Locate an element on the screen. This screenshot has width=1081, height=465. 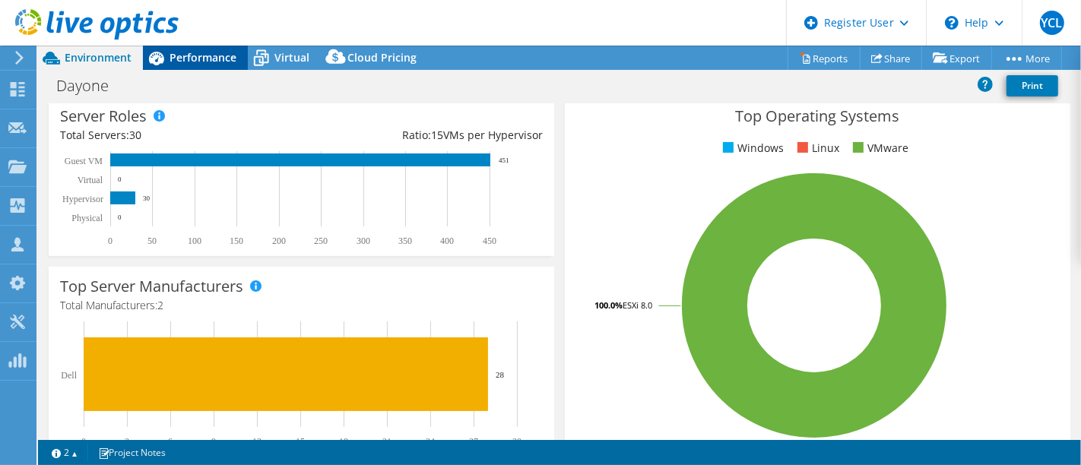
span: Virtual is located at coordinates (292, 57).